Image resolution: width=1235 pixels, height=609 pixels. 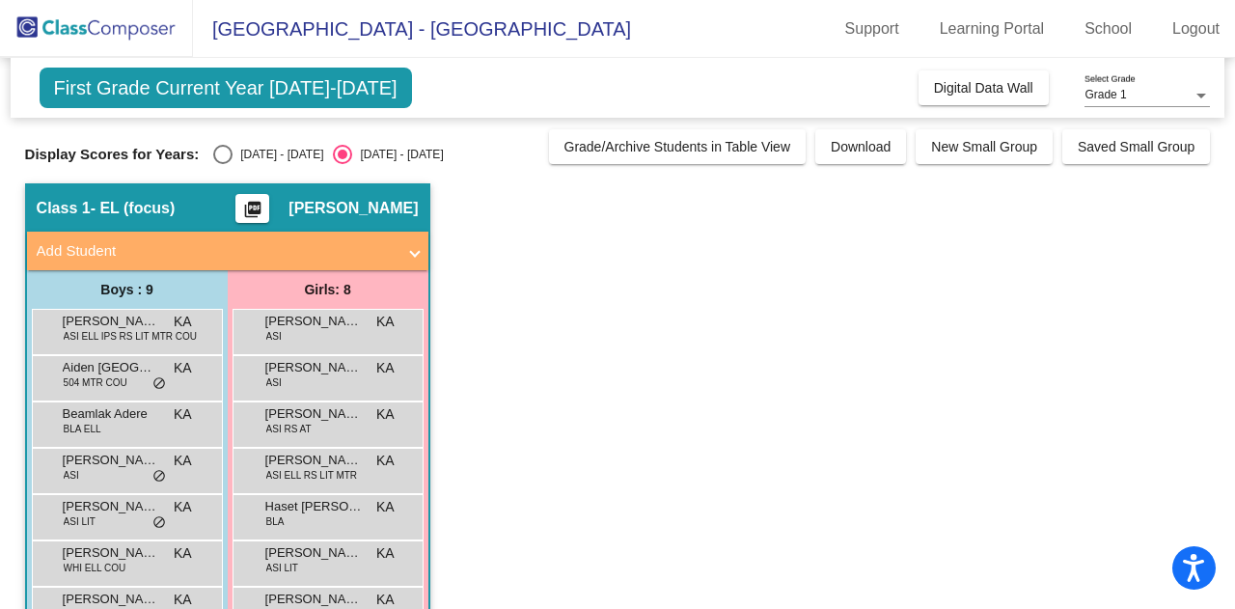 What do you see at coordinates (984, 147) in the screenshot?
I see `span: New Small Group` at bounding box center [984, 147].